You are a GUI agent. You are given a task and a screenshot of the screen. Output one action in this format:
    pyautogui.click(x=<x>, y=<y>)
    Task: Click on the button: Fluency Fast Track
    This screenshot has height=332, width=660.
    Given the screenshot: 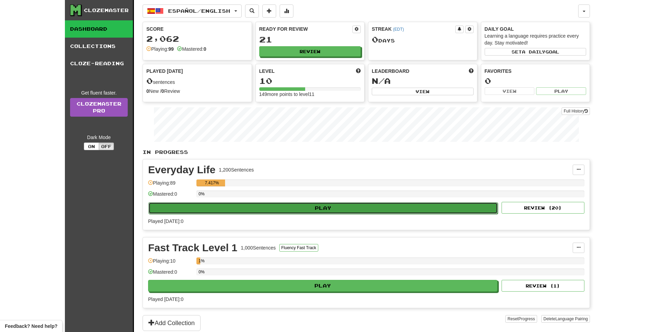 What is the action you would take?
    pyautogui.click(x=299, y=248)
    